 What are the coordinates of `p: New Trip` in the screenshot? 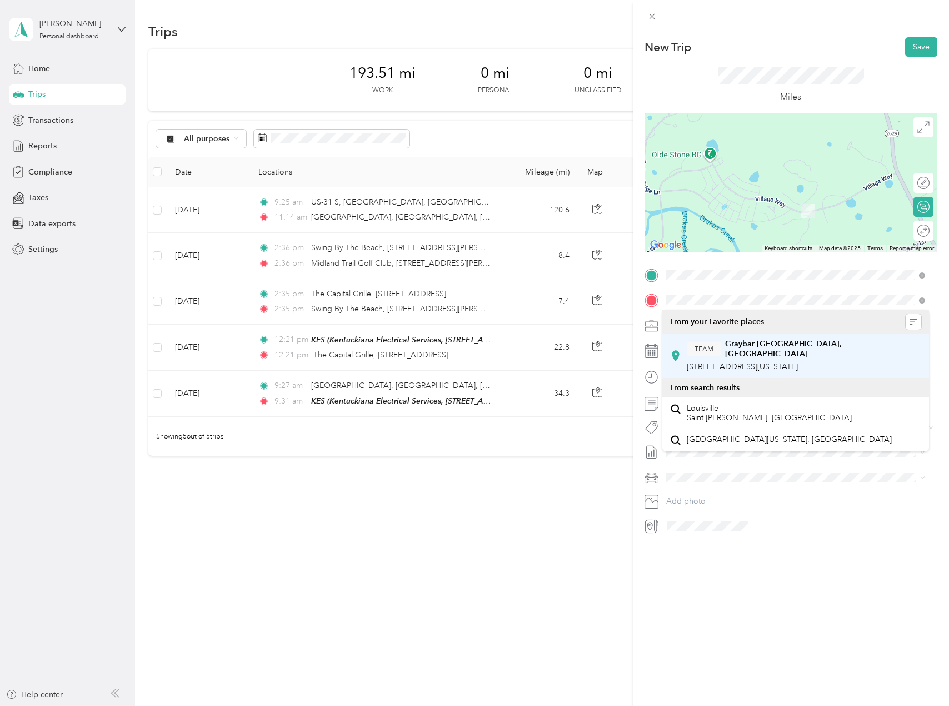 It's located at (668, 47).